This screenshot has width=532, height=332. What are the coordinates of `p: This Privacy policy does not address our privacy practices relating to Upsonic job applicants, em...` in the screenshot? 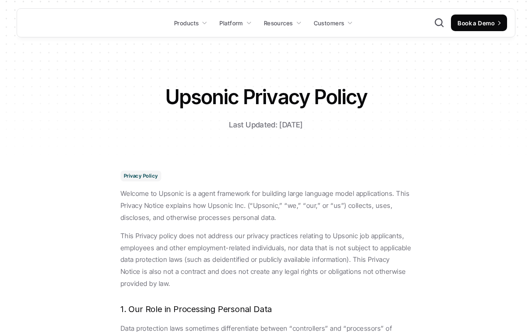 It's located at (266, 260).